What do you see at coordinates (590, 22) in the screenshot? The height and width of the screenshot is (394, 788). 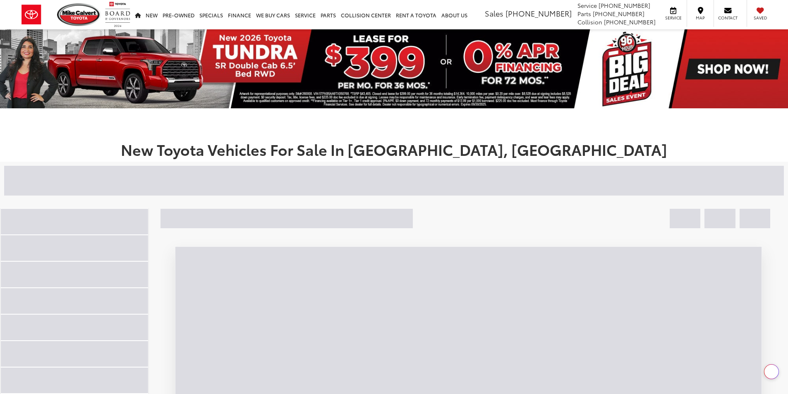 I see `span: Collision` at bounding box center [590, 22].